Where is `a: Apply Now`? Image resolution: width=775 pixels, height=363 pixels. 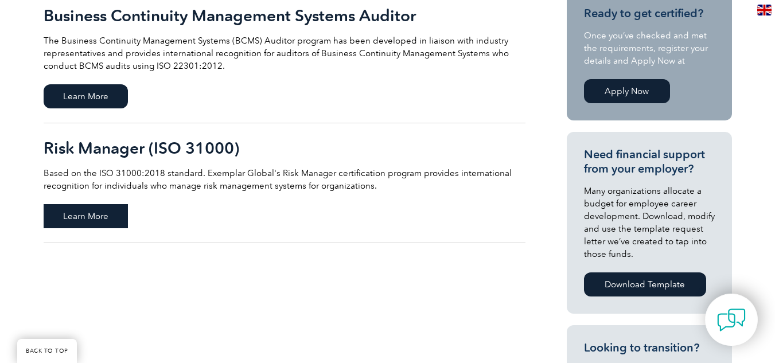
a: Apply Now is located at coordinates (627, 91).